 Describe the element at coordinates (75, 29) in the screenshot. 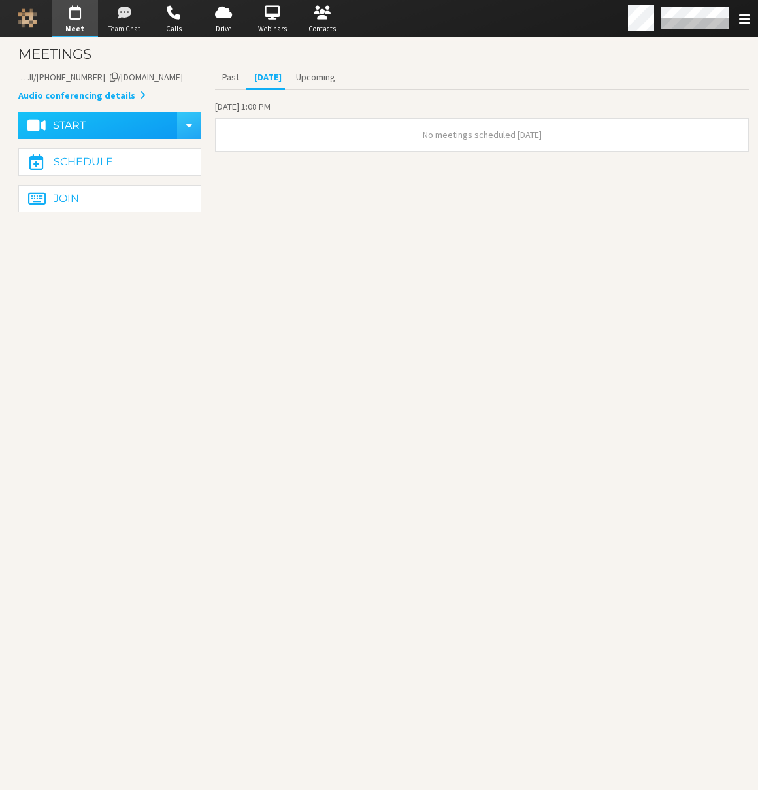

I see `span: Meet` at that location.